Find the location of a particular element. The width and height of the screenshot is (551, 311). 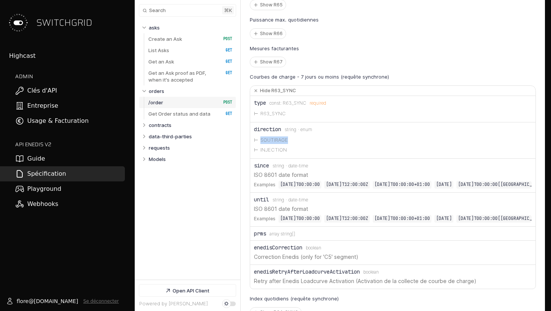

a: orders is located at coordinates (191, 91).